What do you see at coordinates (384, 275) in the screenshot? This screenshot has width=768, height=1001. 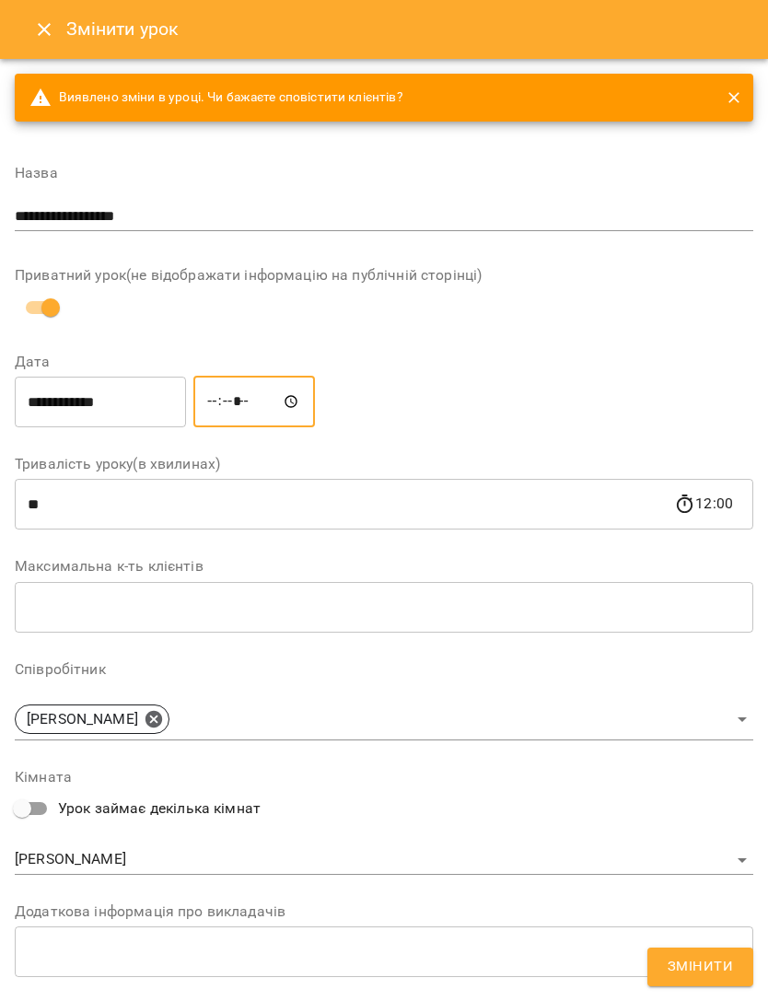 I see `label: Приватний урок(не відображати інформацію на публічній сторінці)` at bounding box center [384, 275].